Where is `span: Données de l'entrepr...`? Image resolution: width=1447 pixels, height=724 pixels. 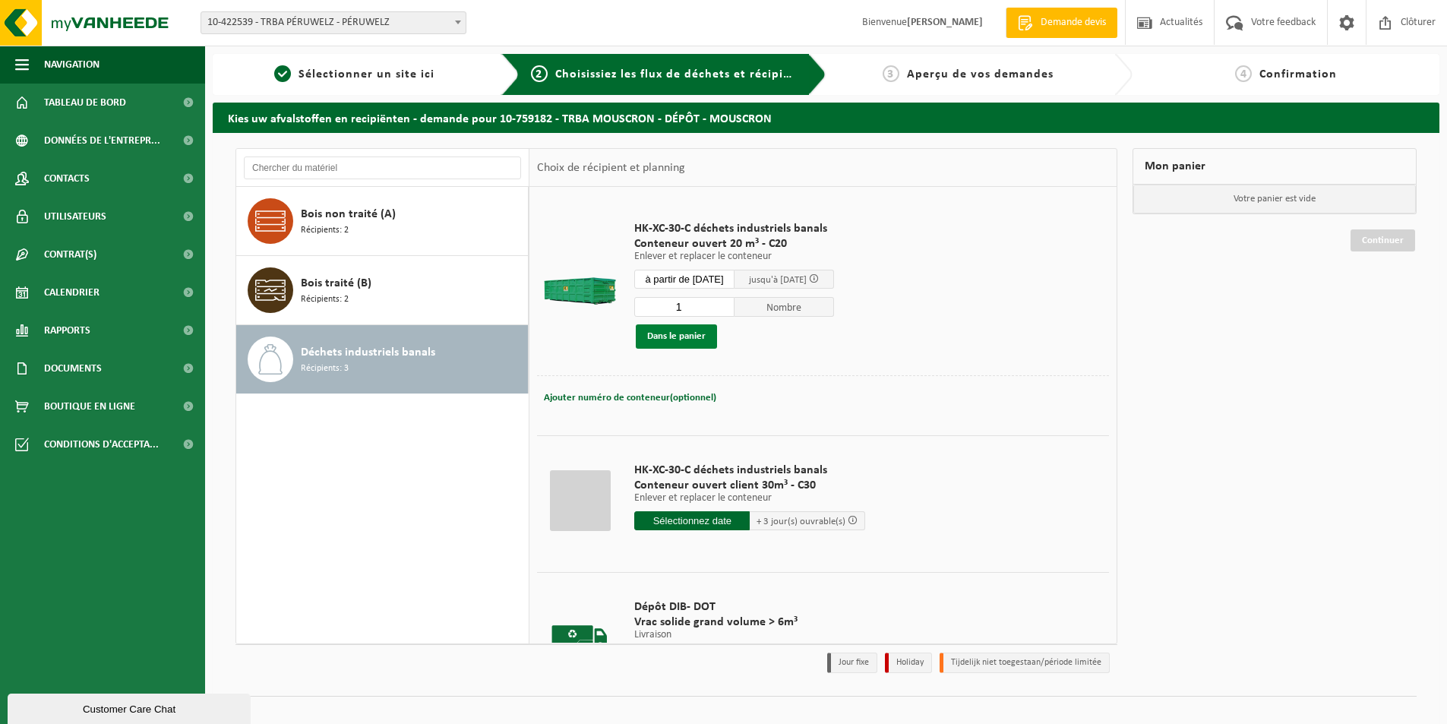
span: Données de l'entrepr... is located at coordinates (102, 140).